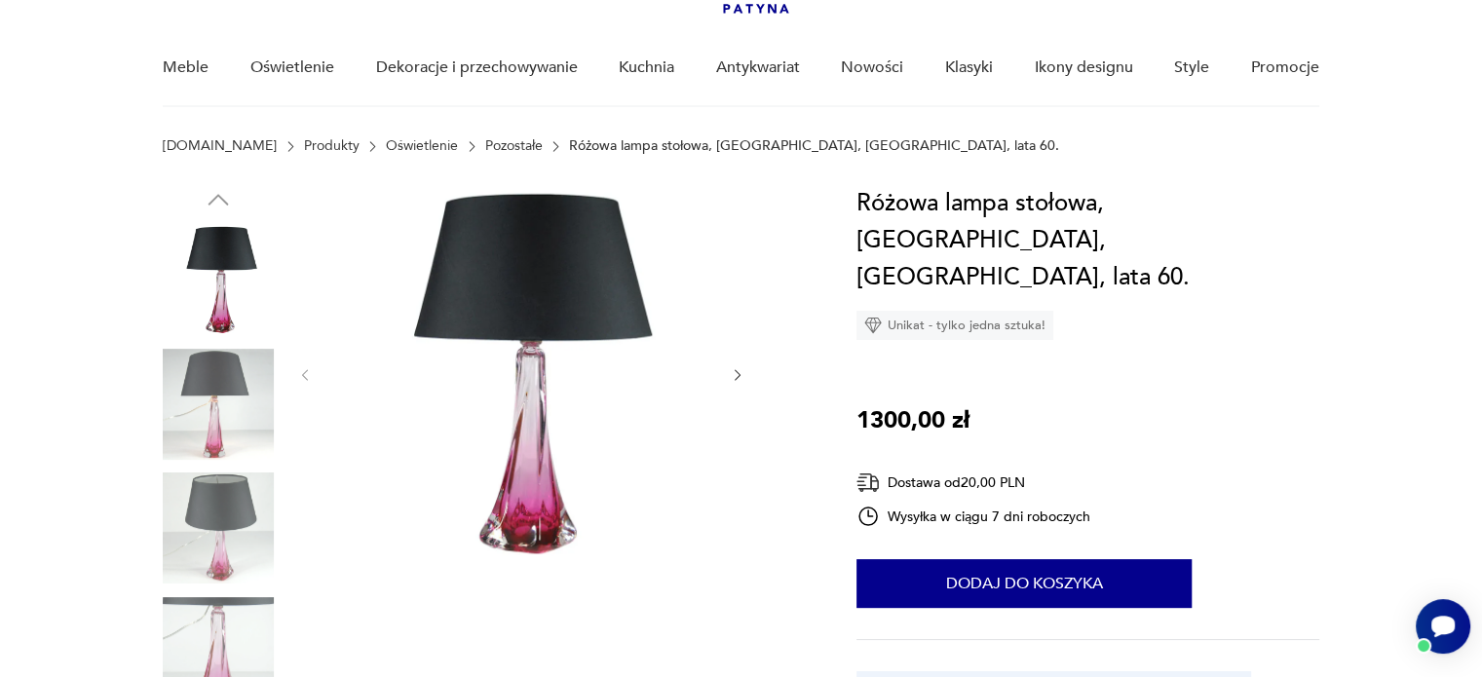 This screenshot has height=677, width=1482. Describe the element at coordinates (955, 325) in the screenshot. I see `div: Unikat - tylko jedna sztuka!` at that location.